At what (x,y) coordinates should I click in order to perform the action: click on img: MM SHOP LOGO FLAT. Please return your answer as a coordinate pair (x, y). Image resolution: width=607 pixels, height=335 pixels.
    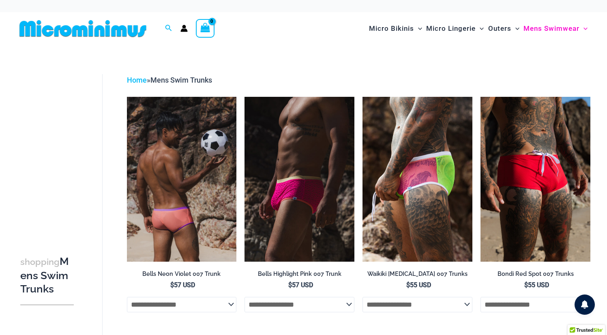
    Looking at the image, I should click on (83, 28).